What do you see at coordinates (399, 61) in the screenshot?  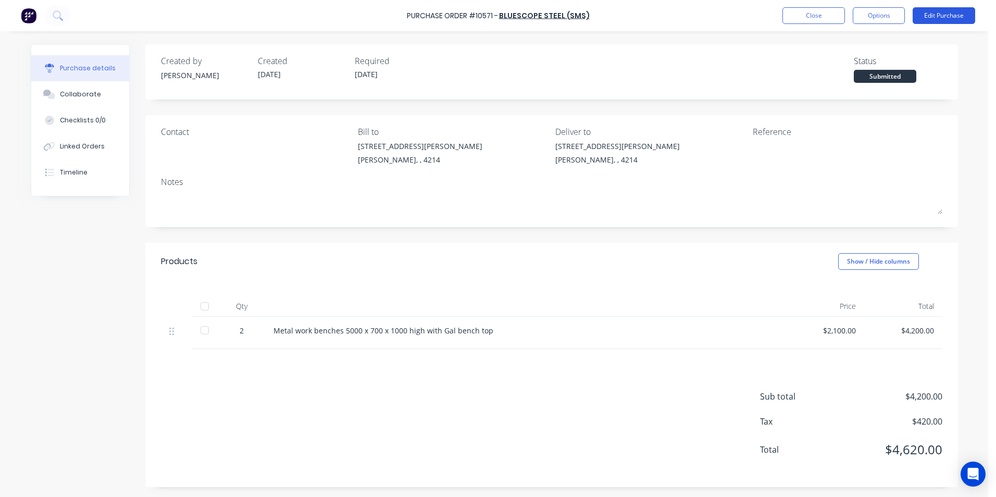 I see `div: Required` at bounding box center [399, 61].